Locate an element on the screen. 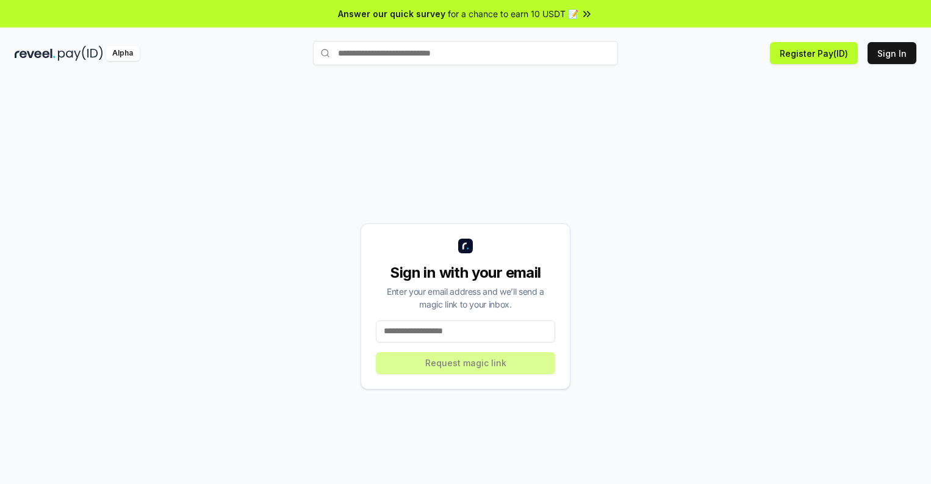 This screenshot has height=484, width=931. button: Register Pay(ID) is located at coordinates (814, 53).